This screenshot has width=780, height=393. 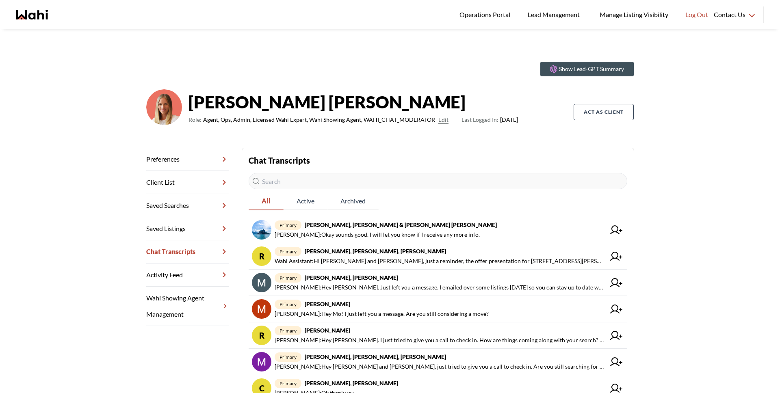 What do you see at coordinates (266, 201) in the screenshot?
I see `span: All` at bounding box center [266, 201].